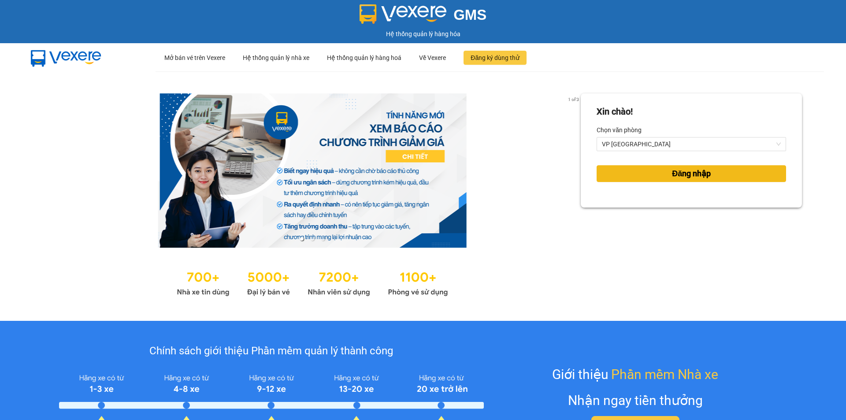  What do you see at coordinates (495, 58) in the screenshot?
I see `span: Đăng ký dùng thử` at bounding box center [495, 58].